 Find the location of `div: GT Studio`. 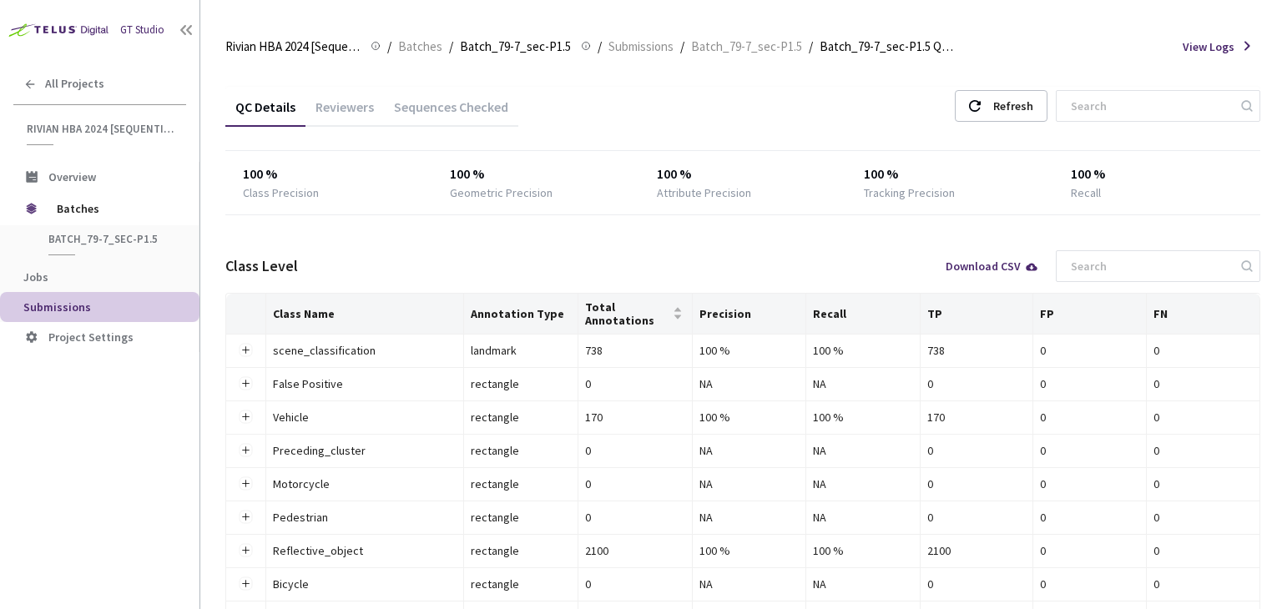

div: GT Studio is located at coordinates (142, 30).